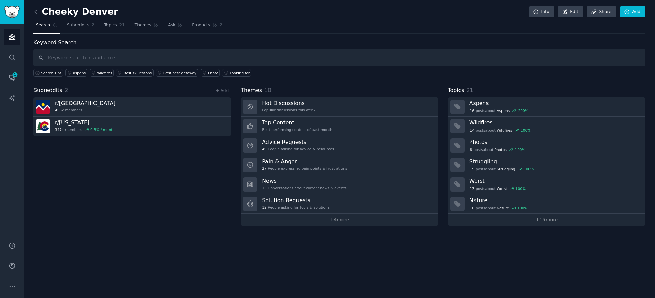 The image size is (655, 298). Describe the element at coordinates (296, 207) in the screenshot. I see `div: People asking for tools & solutions` at that location.